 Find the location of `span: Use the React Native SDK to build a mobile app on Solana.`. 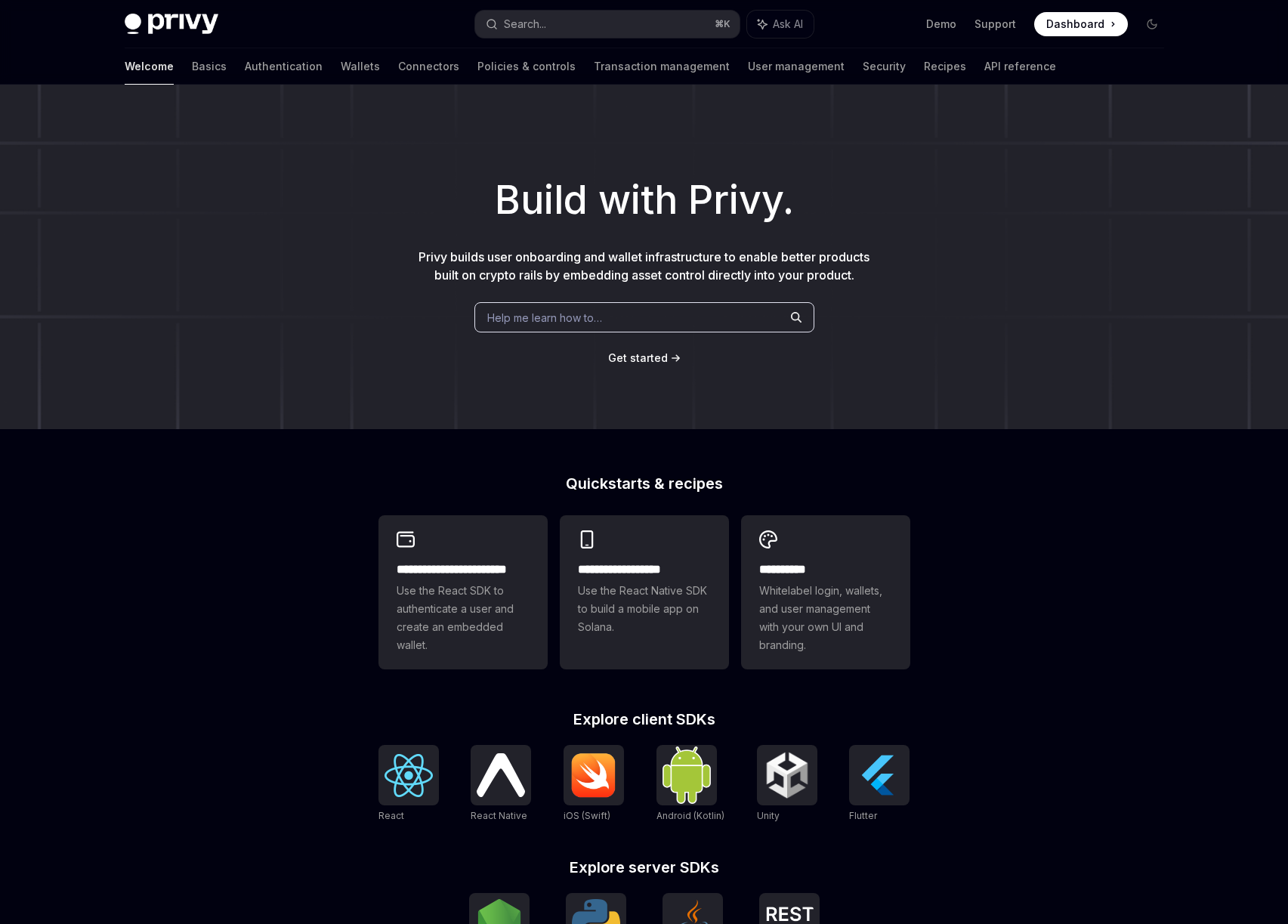

span: Use the React Native SDK to build a mobile app on Solana. is located at coordinates (645, 609).